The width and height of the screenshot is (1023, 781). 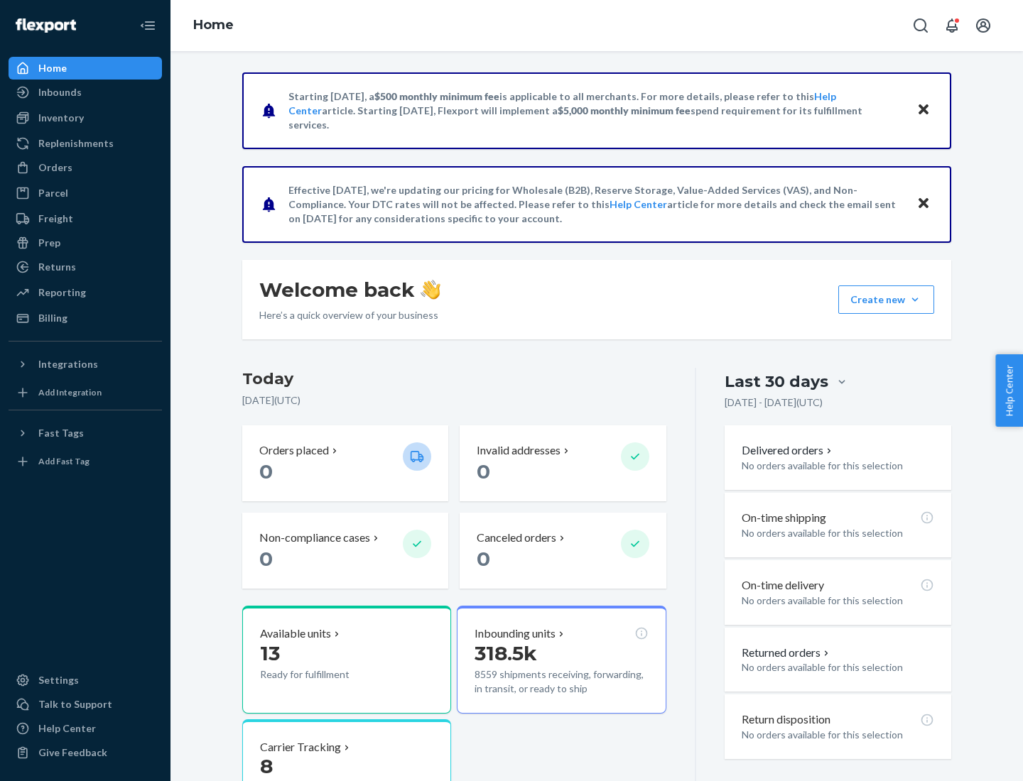 What do you see at coordinates (1009, 391) in the screenshot?
I see `button: Help Center` at bounding box center [1009, 391].